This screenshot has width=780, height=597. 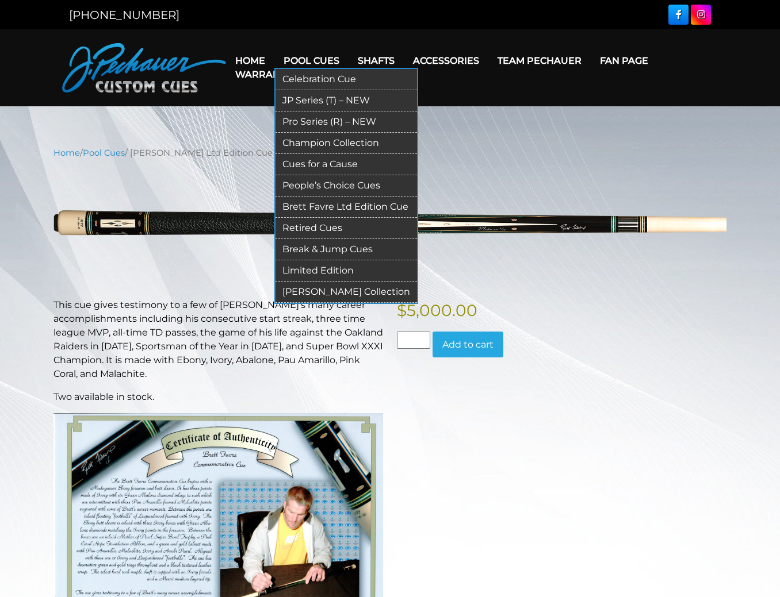 What do you see at coordinates (346, 79) in the screenshot?
I see `a: Celebration Cue` at bounding box center [346, 79].